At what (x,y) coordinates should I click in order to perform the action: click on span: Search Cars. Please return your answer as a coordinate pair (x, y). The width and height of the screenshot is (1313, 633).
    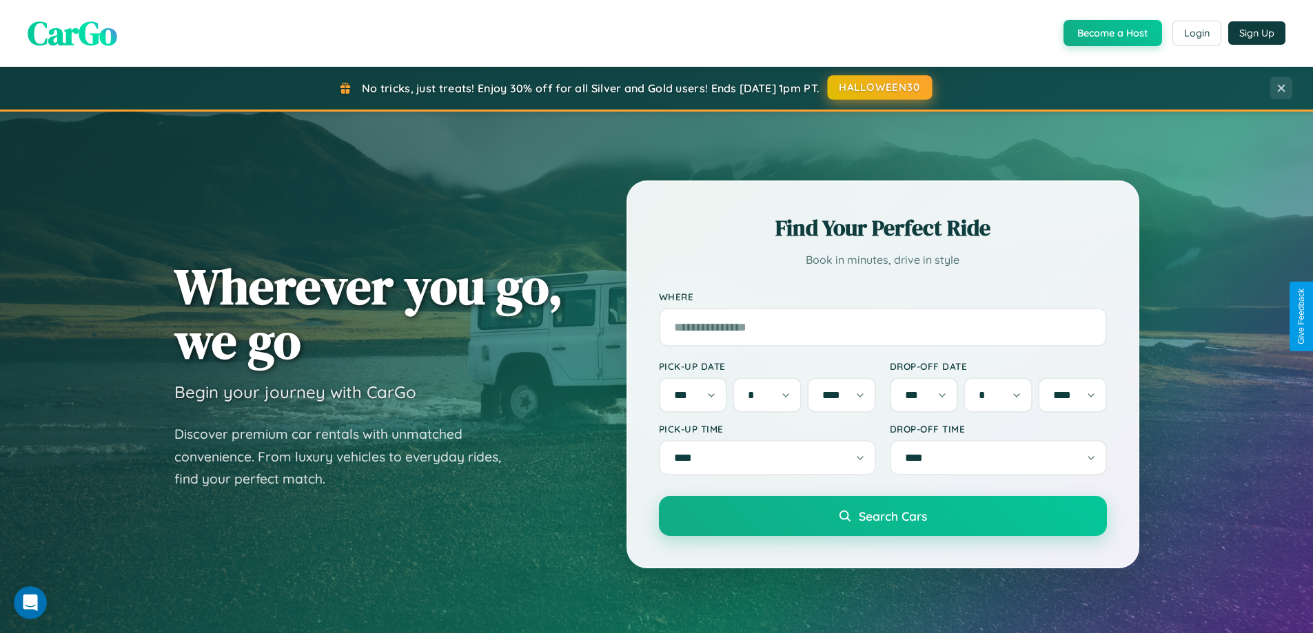
    Looking at the image, I should click on (893, 516).